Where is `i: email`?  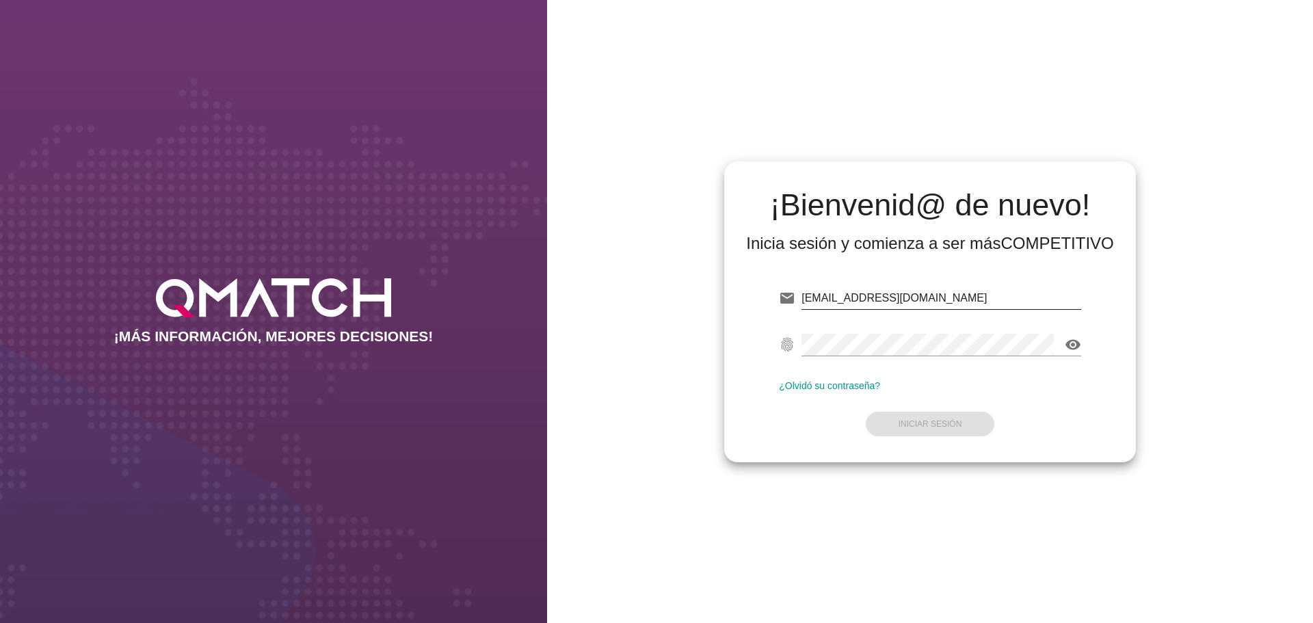 i: email is located at coordinates (787, 298).